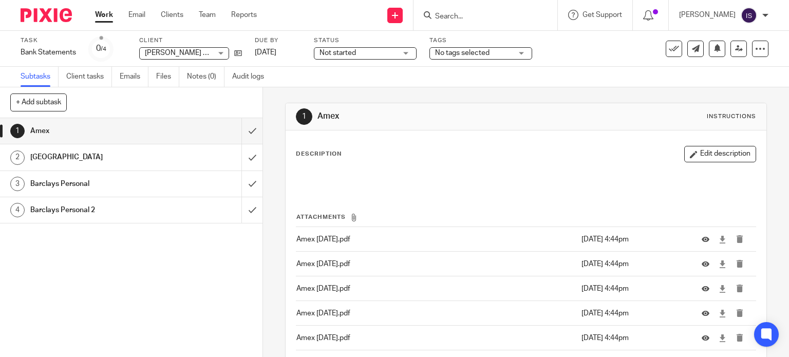 Image resolution: width=789 pixels, height=357 pixels. I want to click on div: 2, so click(17, 158).